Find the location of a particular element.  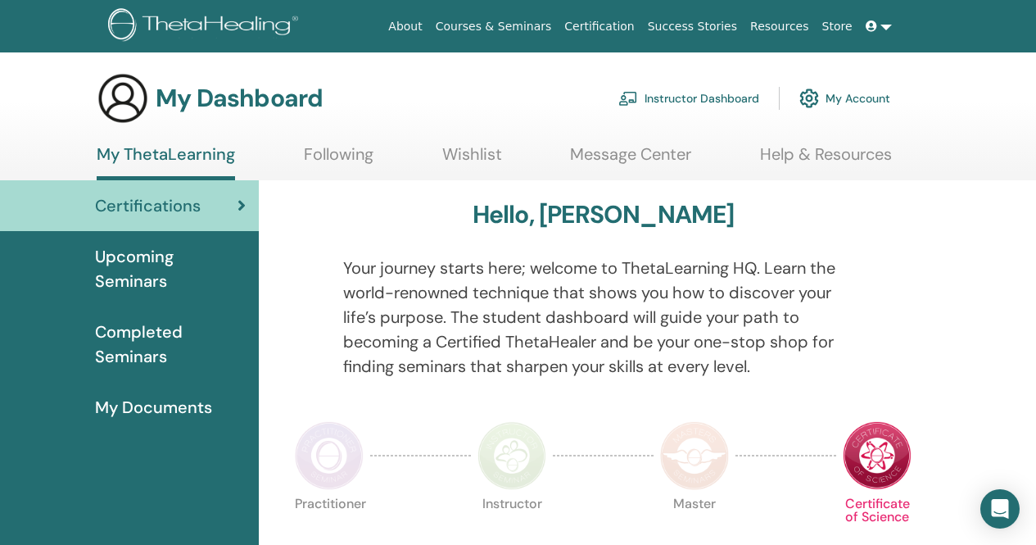

span: Completed Seminars is located at coordinates (170, 344).